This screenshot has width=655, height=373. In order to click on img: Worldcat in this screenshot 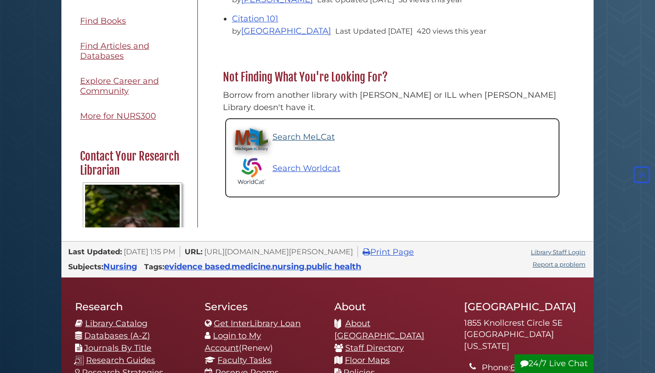, I will do `click(252, 171)`.